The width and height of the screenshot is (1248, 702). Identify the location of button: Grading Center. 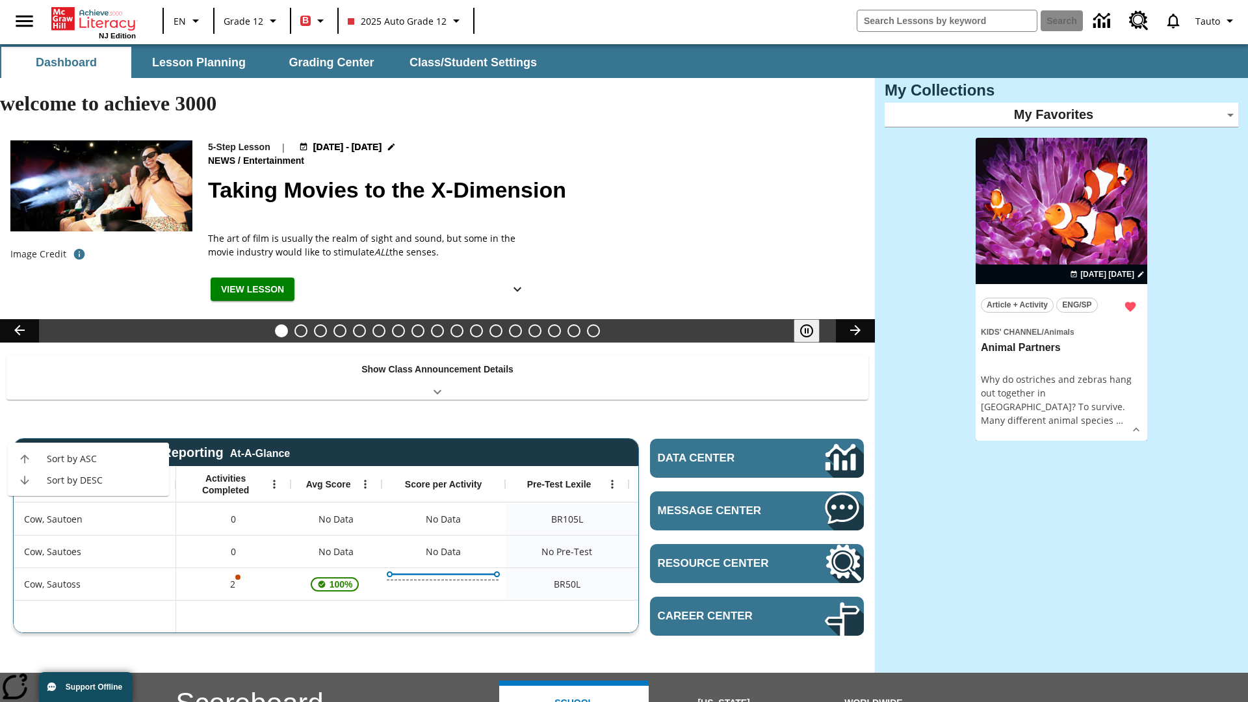
(332, 62).